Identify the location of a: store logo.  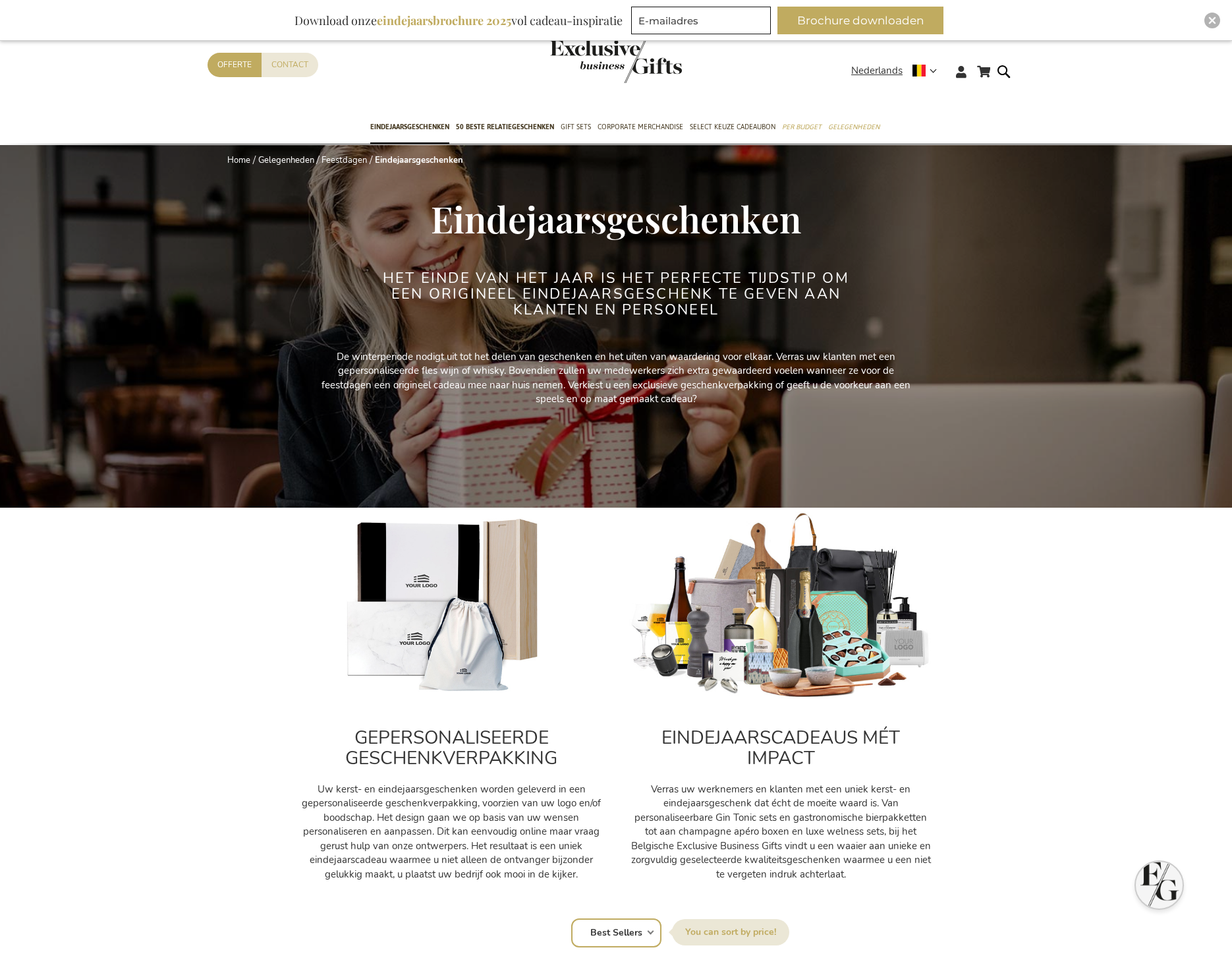
(583, 61).